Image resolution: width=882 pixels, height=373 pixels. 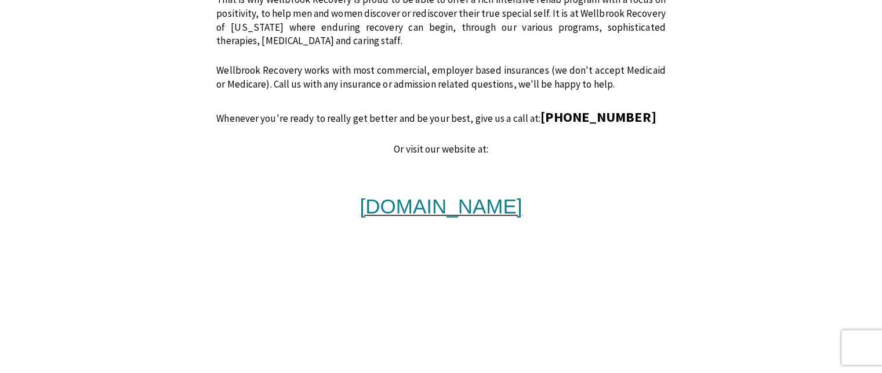 I want to click on p: Wellbrook Recovery works with most commercial, employer based insurances (we don't accept Medicai..., so click(x=441, y=78).